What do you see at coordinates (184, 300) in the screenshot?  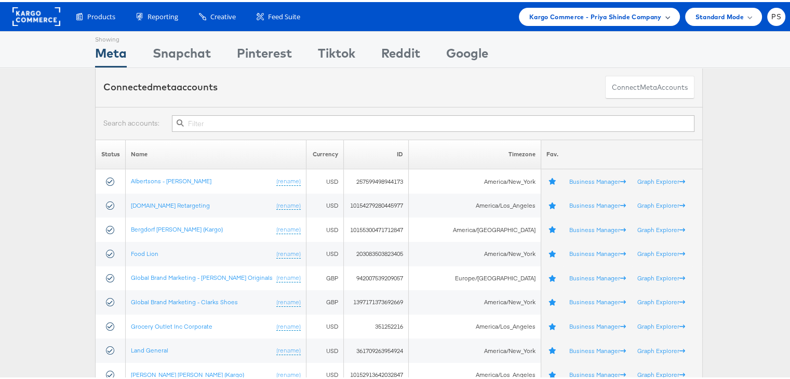 I see `a: Global Brand Marketing - Clarks Shoes` at bounding box center [184, 300].